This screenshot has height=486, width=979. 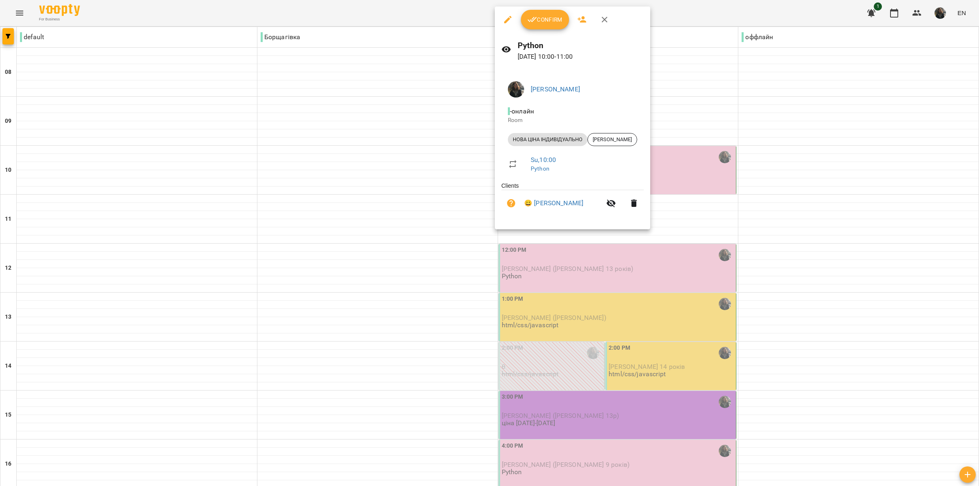 I want to click on ul: Clients, so click(x=572, y=200).